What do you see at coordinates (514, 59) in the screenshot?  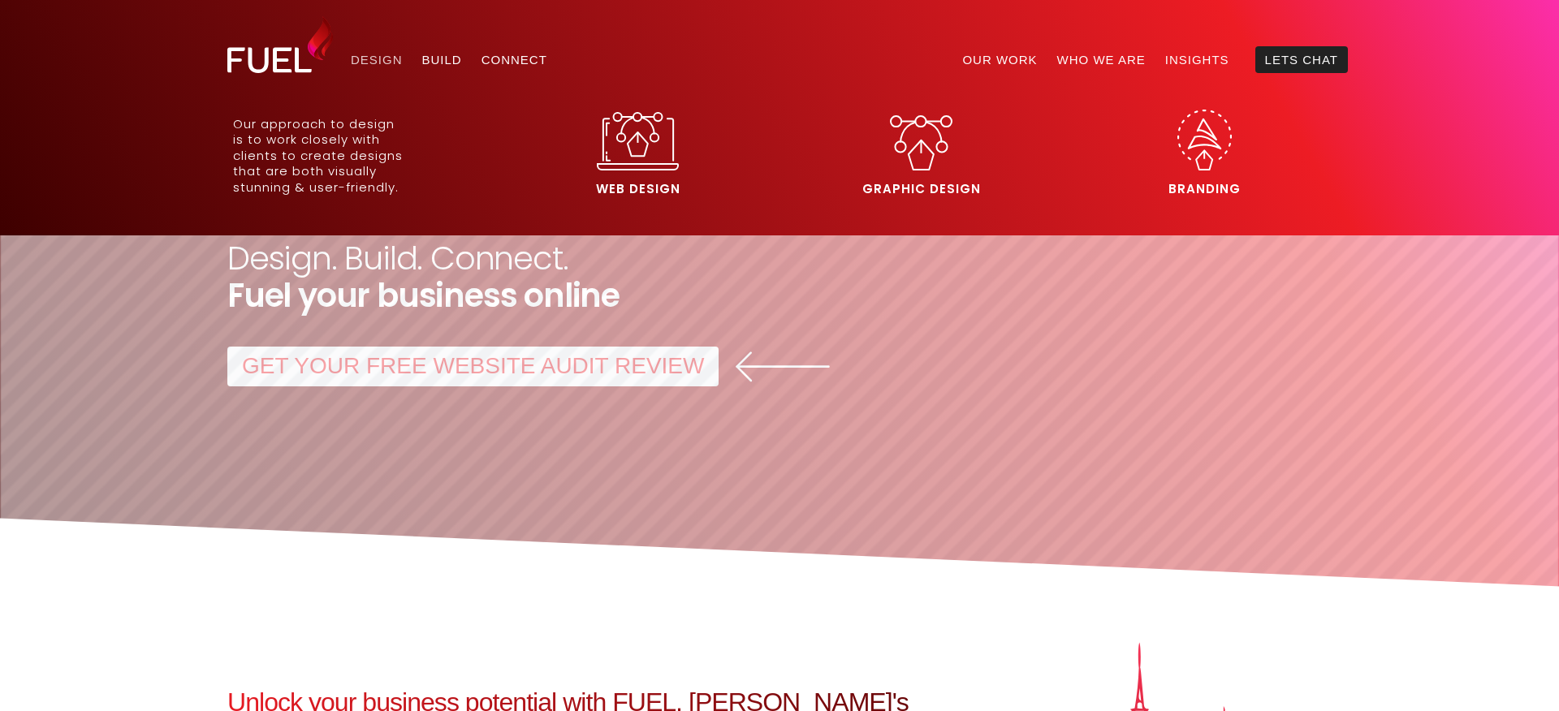 I see `a: Connect` at bounding box center [514, 59].